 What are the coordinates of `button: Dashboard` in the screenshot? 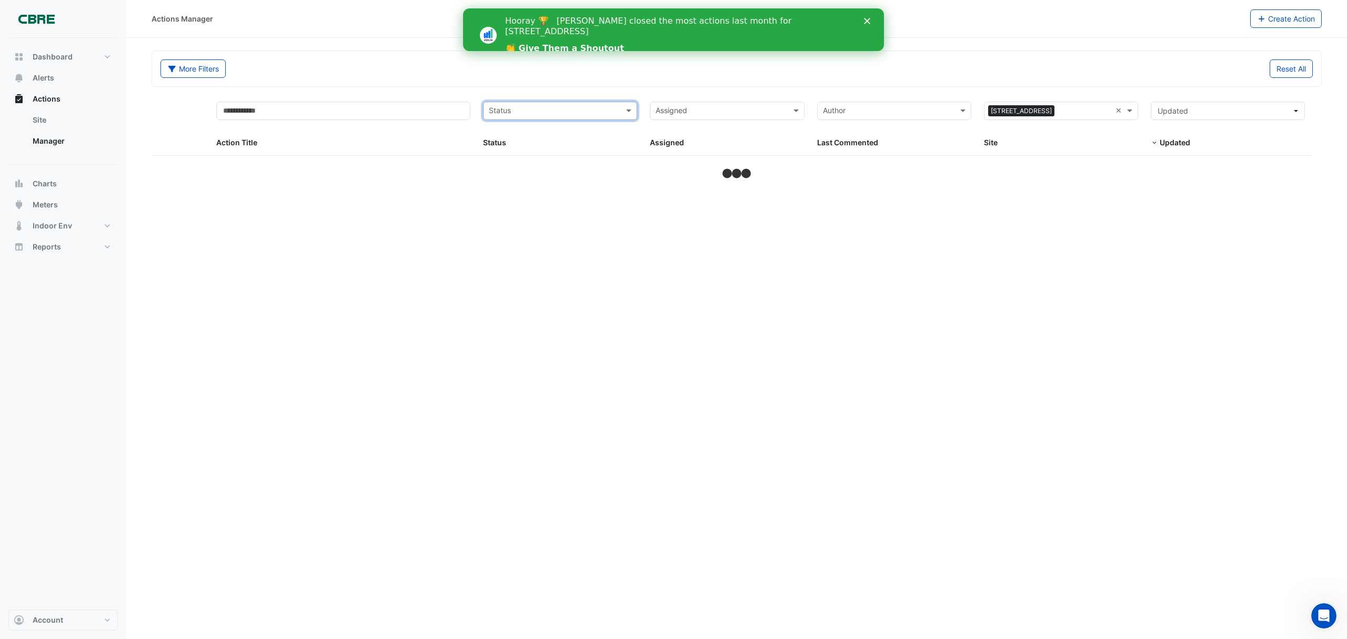 It's located at (63, 57).